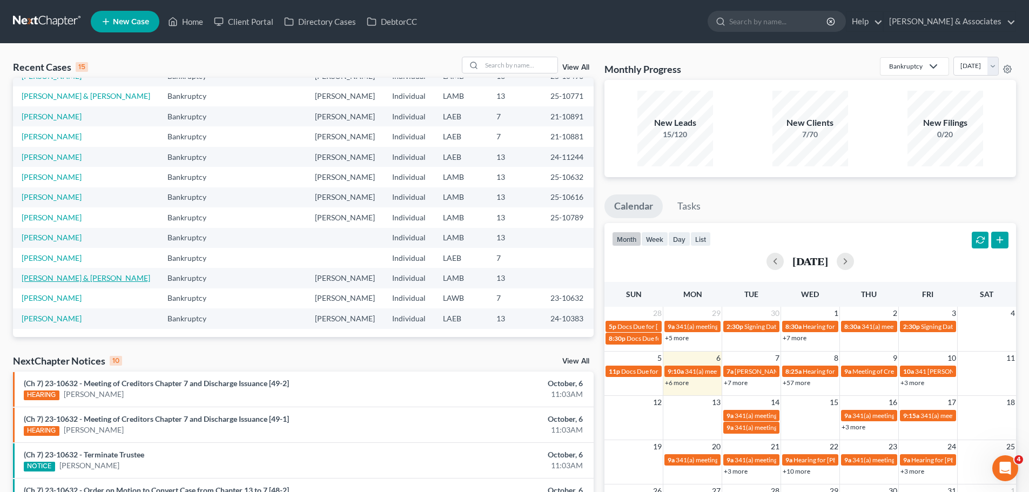 Image resolution: width=1029 pixels, height=492 pixels. I want to click on span: 5p, so click(613, 326).